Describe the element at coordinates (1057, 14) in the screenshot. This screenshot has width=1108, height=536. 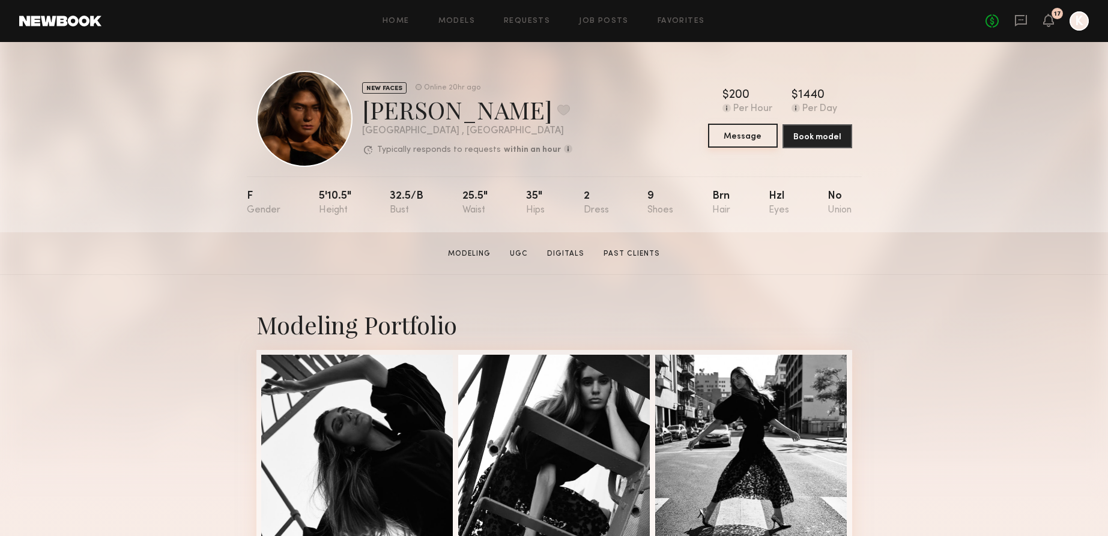
I see `div: 17` at that location.